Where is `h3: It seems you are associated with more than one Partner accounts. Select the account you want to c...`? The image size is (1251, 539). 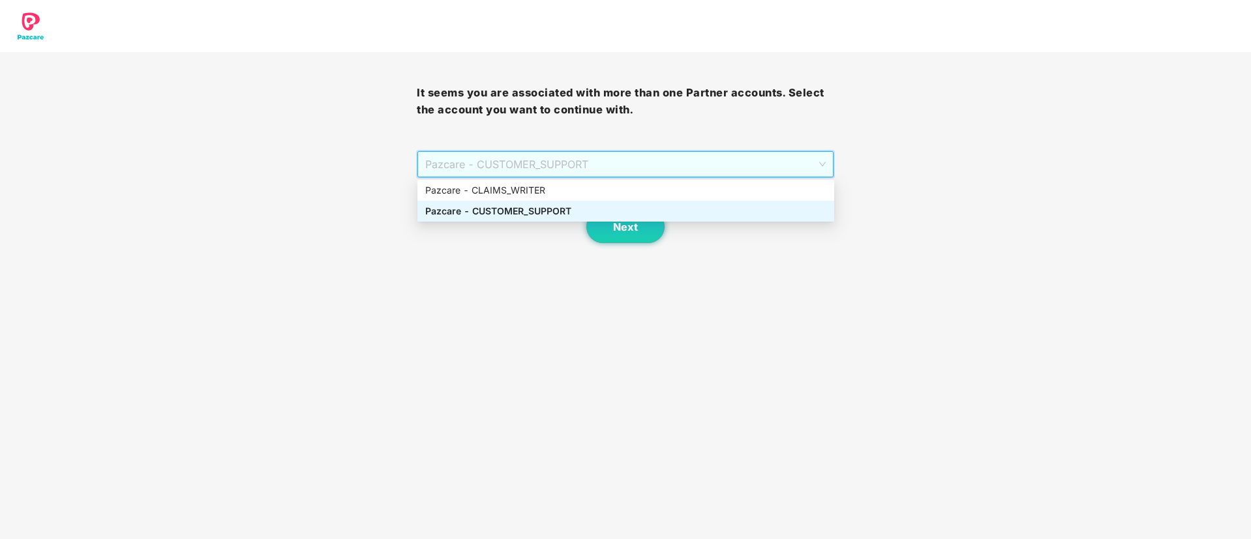
h3: It seems you are associated with more than one Partner accounts. Select the account you want to c... is located at coordinates (625, 101).